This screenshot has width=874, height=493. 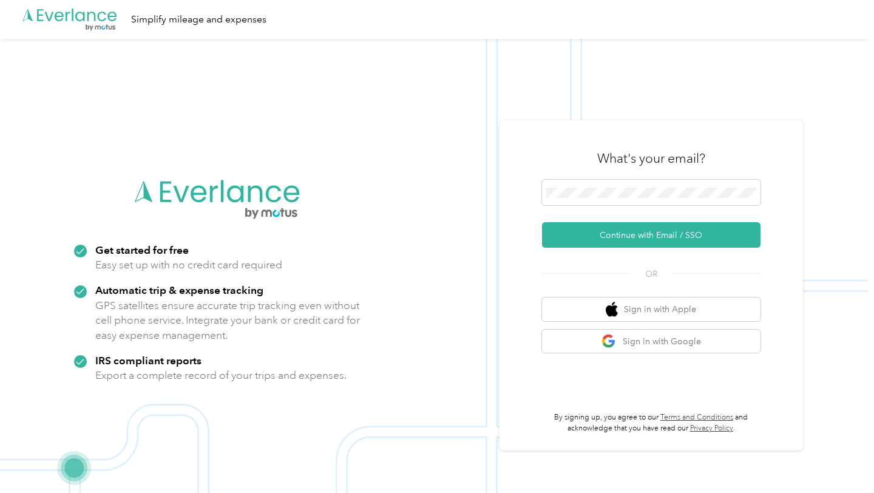 I want to click on strong: Automatic trip & expense tracking, so click(x=179, y=289).